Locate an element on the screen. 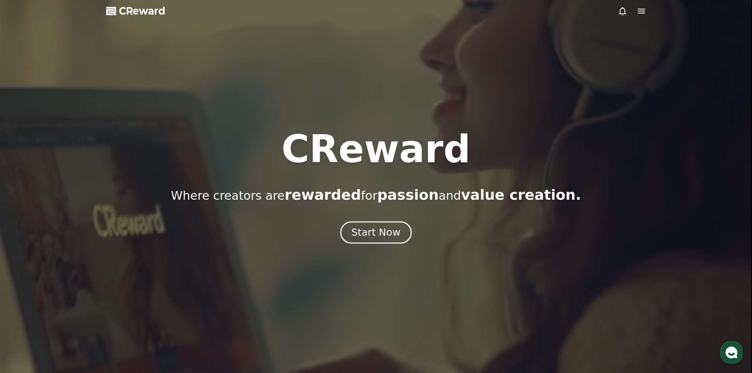 Image resolution: width=752 pixels, height=373 pixels. a: Start Now is located at coordinates (376, 233).